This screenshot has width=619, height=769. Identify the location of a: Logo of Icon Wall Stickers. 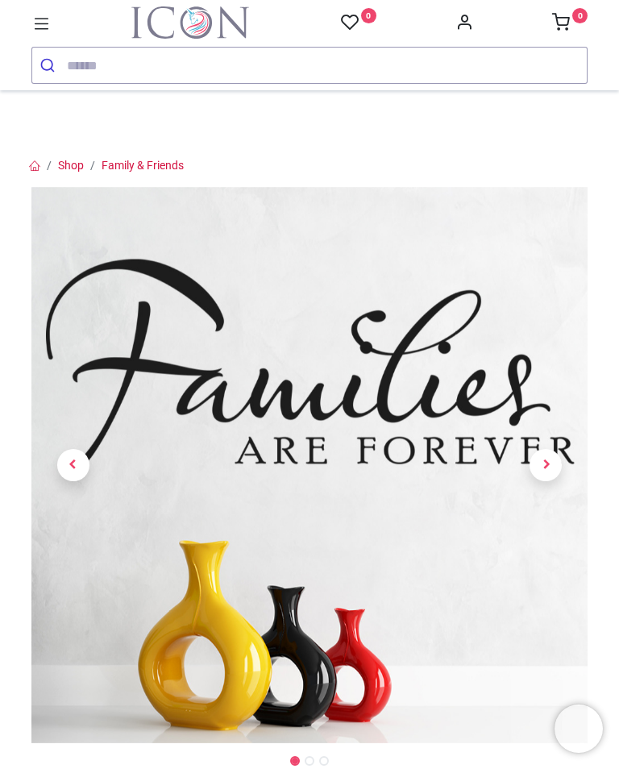
(190, 23).